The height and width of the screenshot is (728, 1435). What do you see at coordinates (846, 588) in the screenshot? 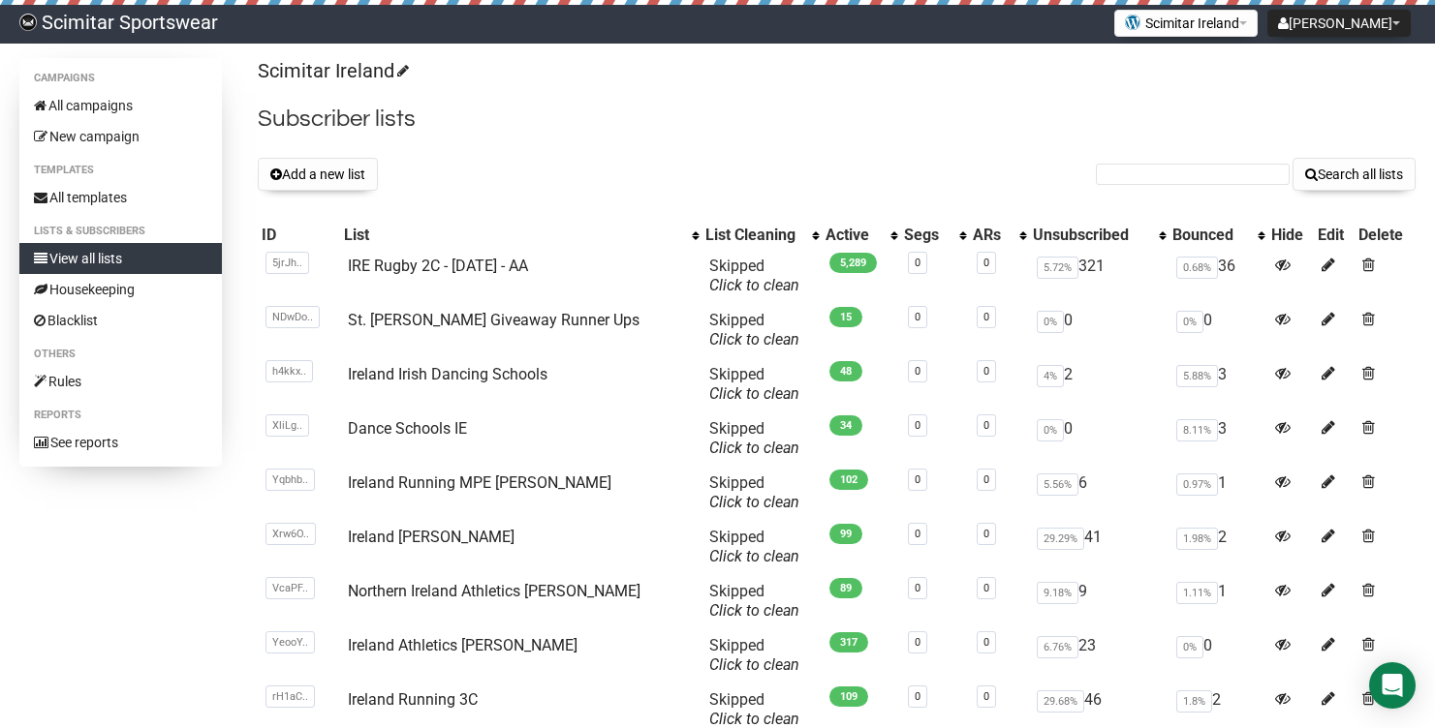
I see `span: 89` at bounding box center [846, 588].